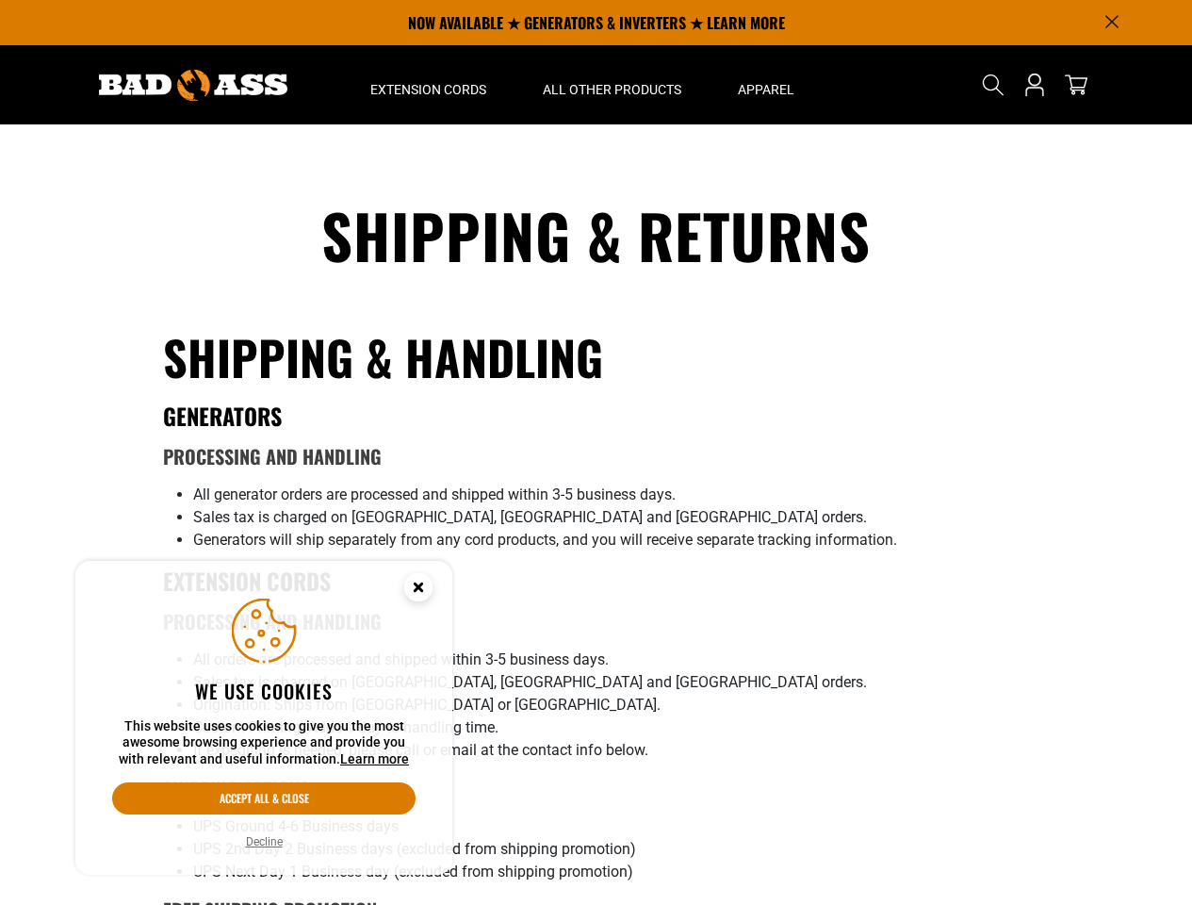  What do you see at coordinates (434, 494) in the screenshot?
I see `span: All generator orders are processed and shipped within 3-5 business days.` at bounding box center [434, 494].